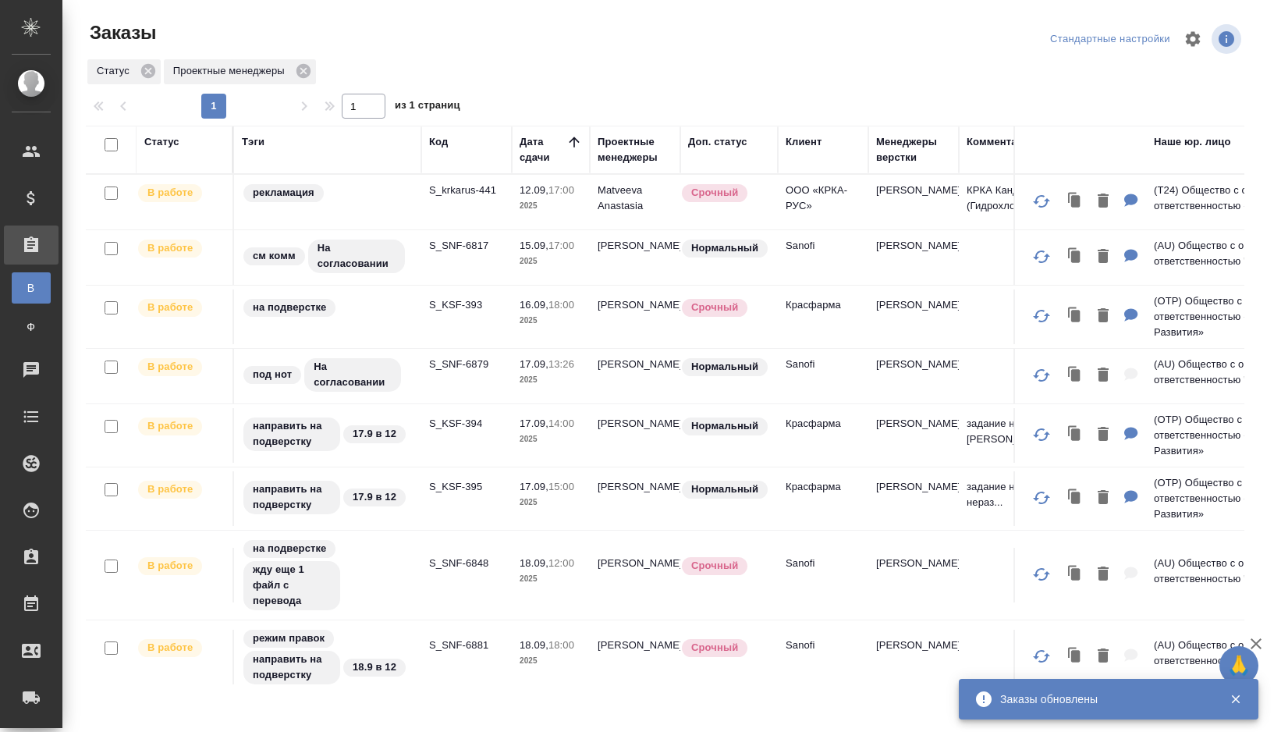  I want to click on div: Тэги, so click(253, 142).